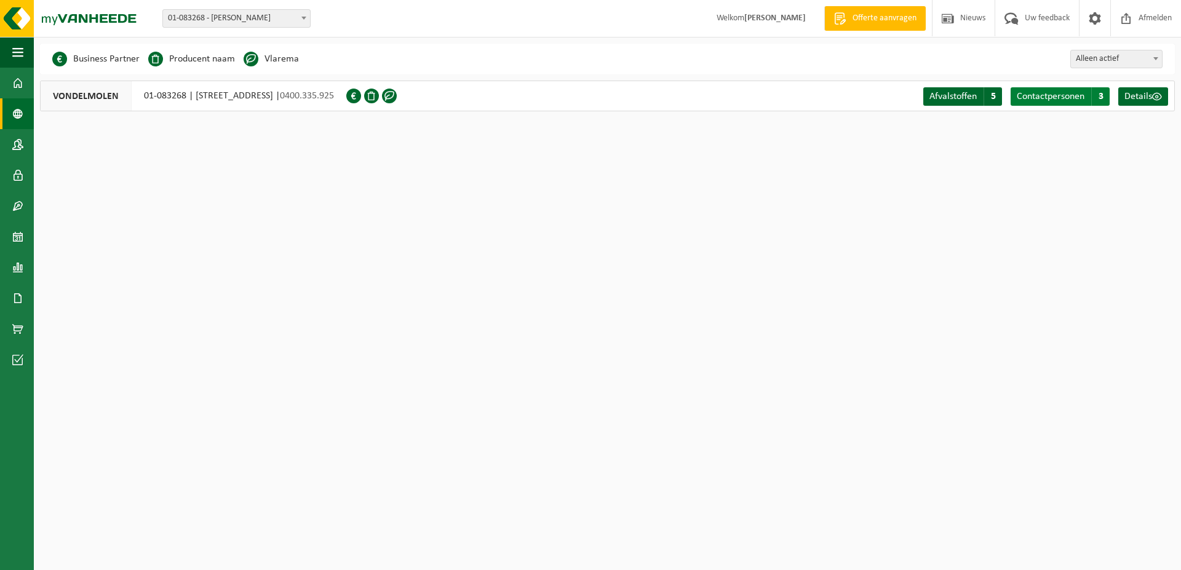 This screenshot has height=570, width=1181. I want to click on a: Contactpersonen 3, so click(1060, 97).